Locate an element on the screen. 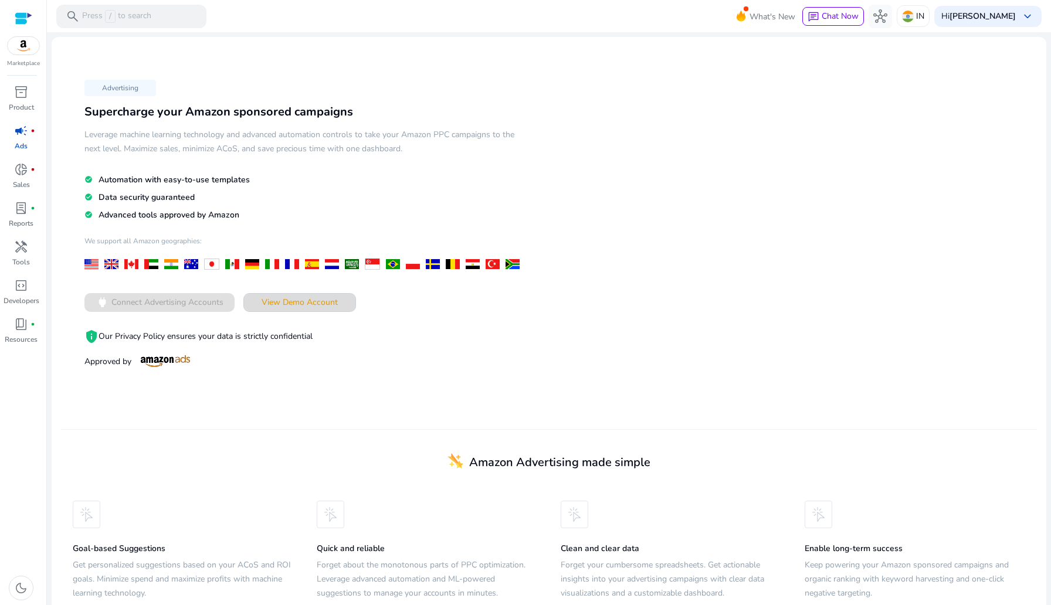 This screenshot has width=1051, height=605. span: book_4 is located at coordinates (21, 324).